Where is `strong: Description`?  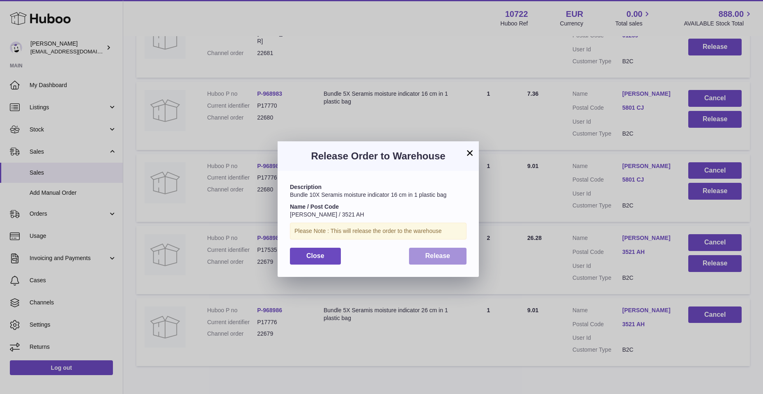 strong: Description is located at coordinates (305, 187).